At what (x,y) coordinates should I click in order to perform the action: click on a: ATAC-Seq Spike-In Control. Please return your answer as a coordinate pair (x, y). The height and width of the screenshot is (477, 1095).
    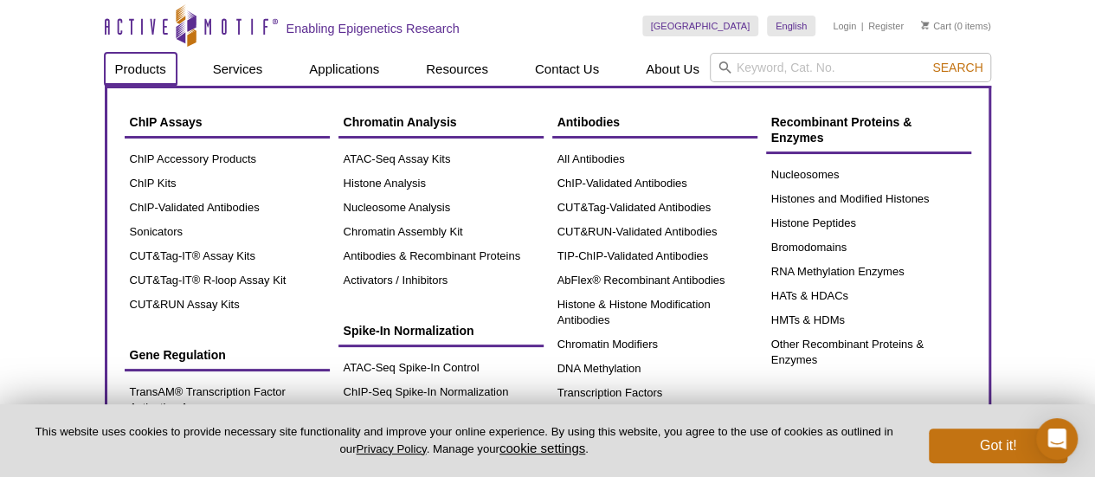
    Looking at the image, I should click on (440, 368).